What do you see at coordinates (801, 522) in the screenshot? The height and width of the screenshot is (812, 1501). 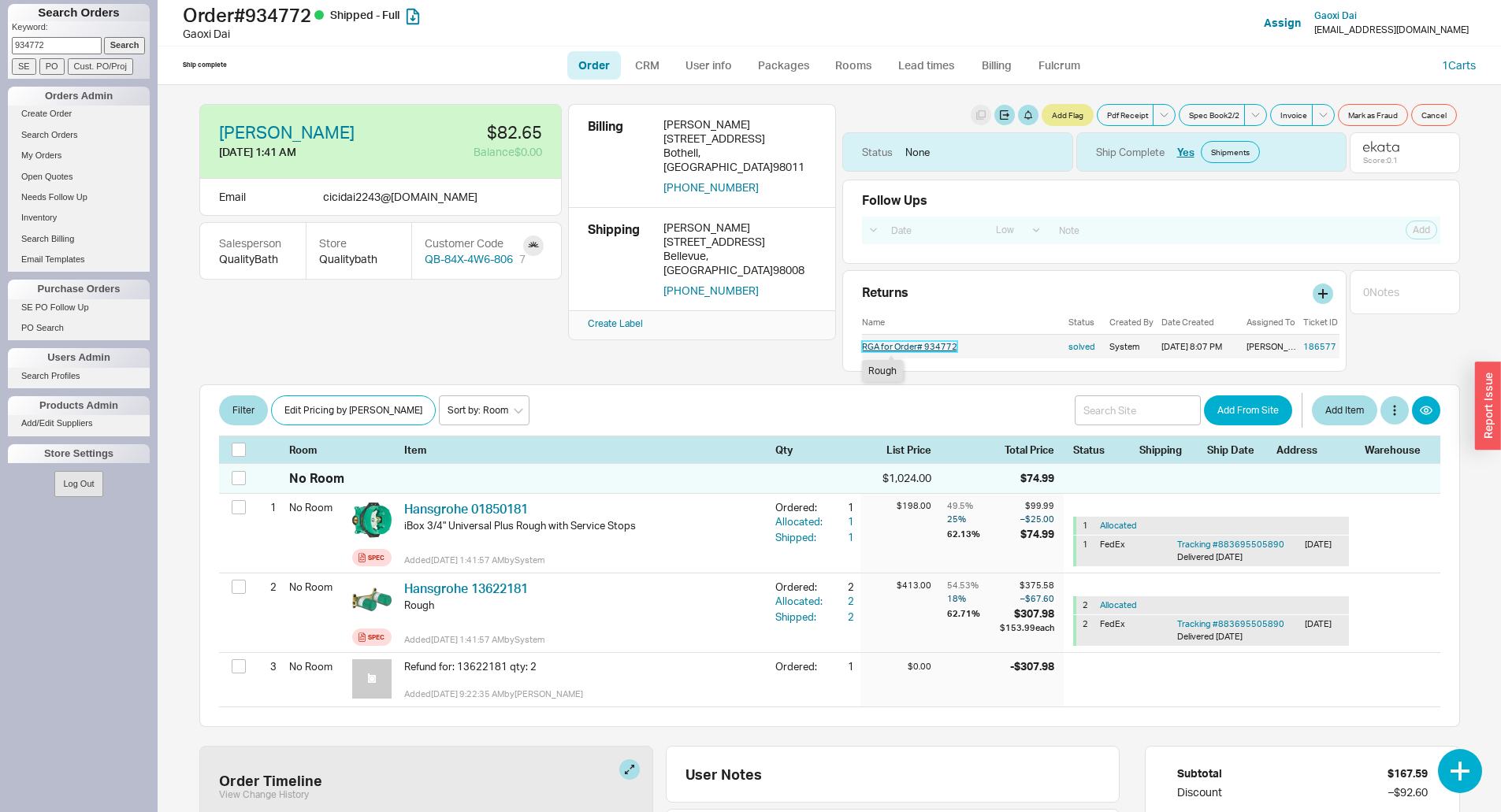 I see `div: Allocated:` at bounding box center [801, 522].